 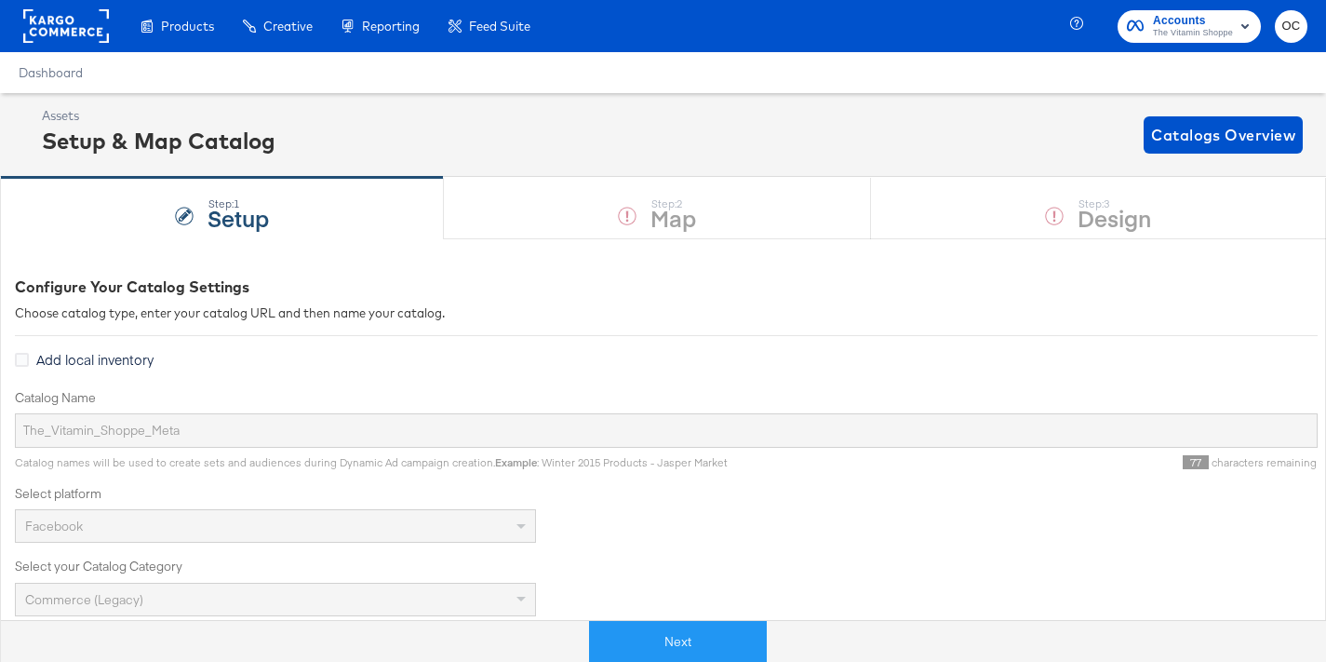 I want to click on strong: Example, so click(x=516, y=462).